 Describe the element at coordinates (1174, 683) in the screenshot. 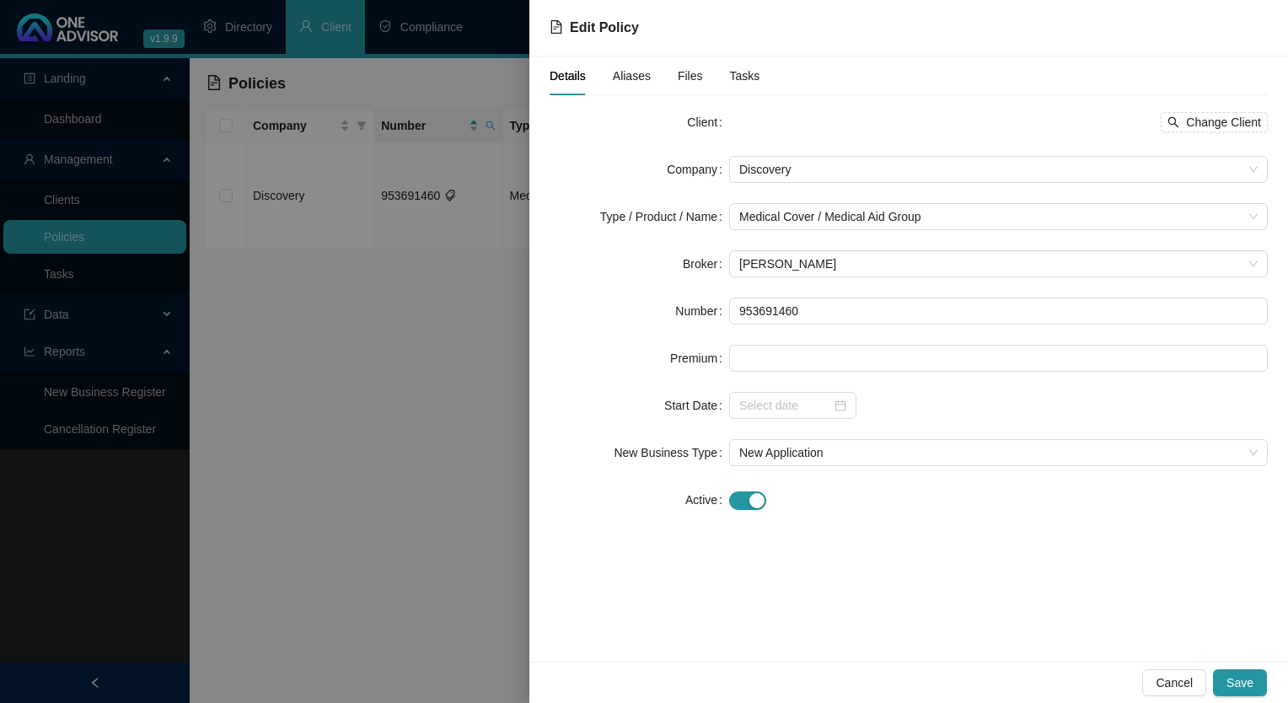

I see `button: Cancel` at that location.